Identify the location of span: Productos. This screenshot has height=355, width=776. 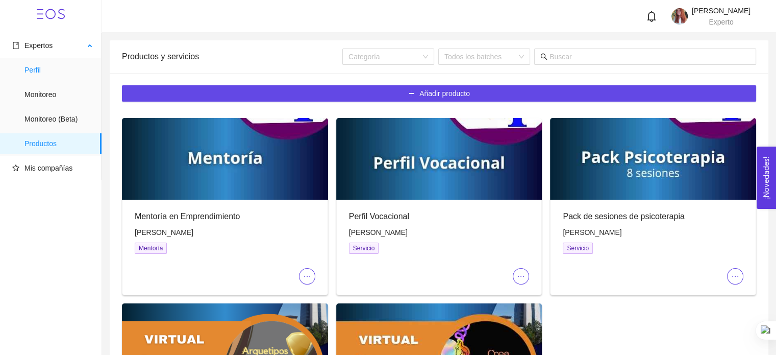
(59, 143).